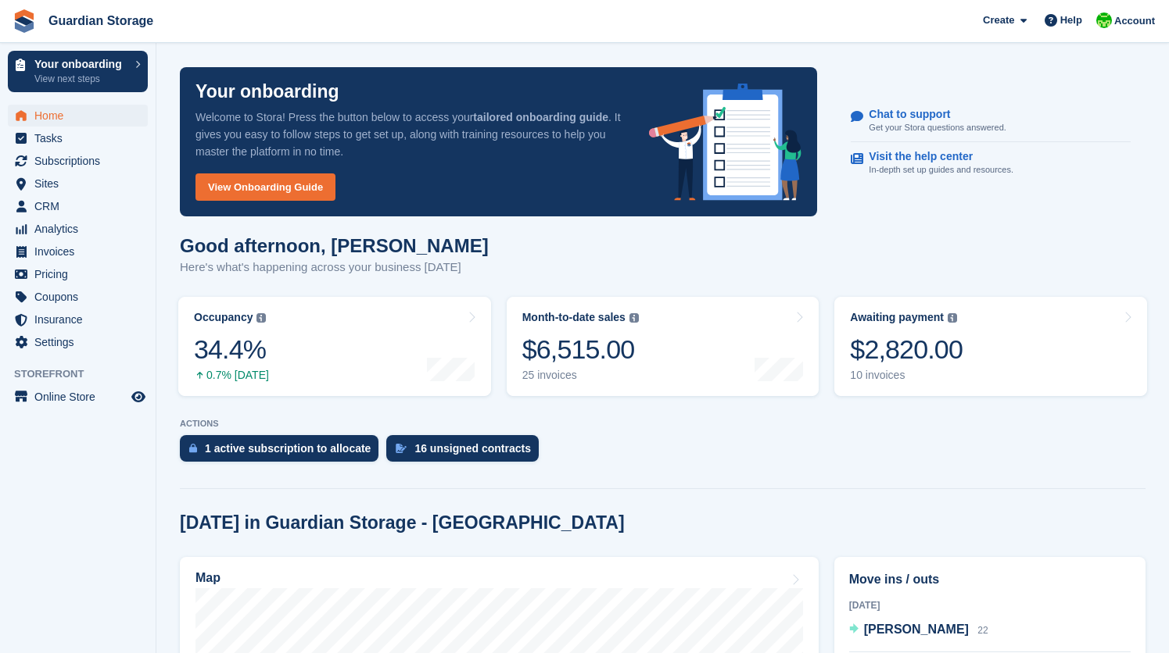  I want to click on span: CRM, so click(81, 206).